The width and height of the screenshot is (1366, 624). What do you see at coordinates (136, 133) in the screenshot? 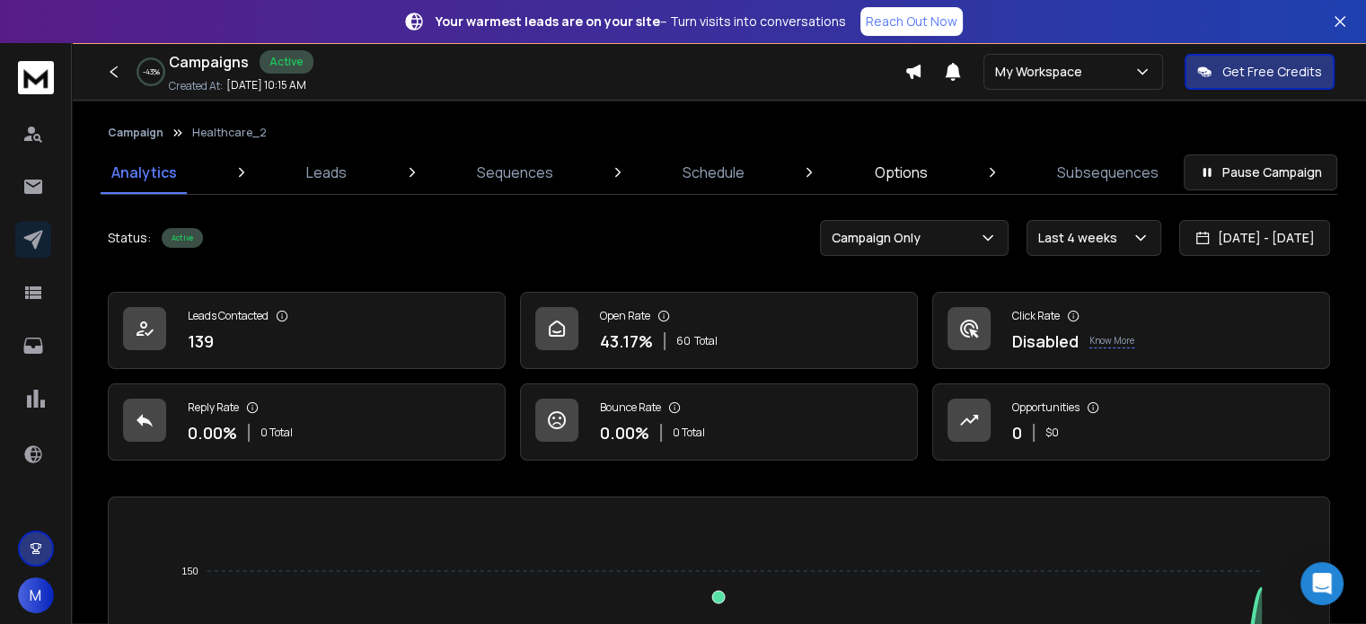
I see `button: Campaign` at bounding box center [136, 133].